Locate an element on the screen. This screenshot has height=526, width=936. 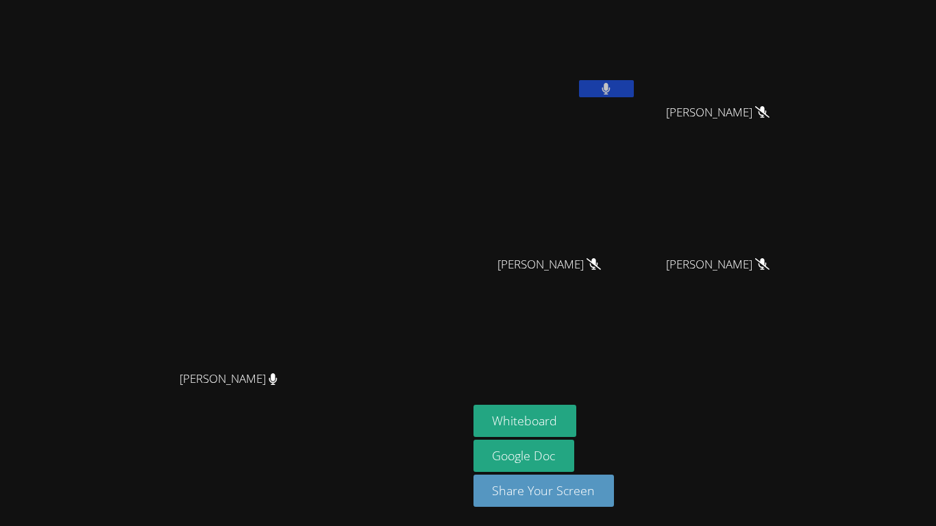
a: Google Doc is located at coordinates (524, 455).